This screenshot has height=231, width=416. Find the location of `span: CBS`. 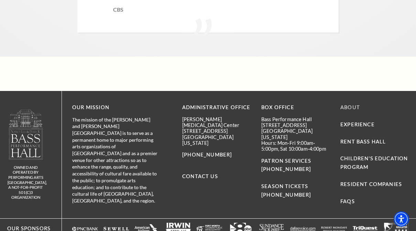

span: CBS is located at coordinates (118, 9).